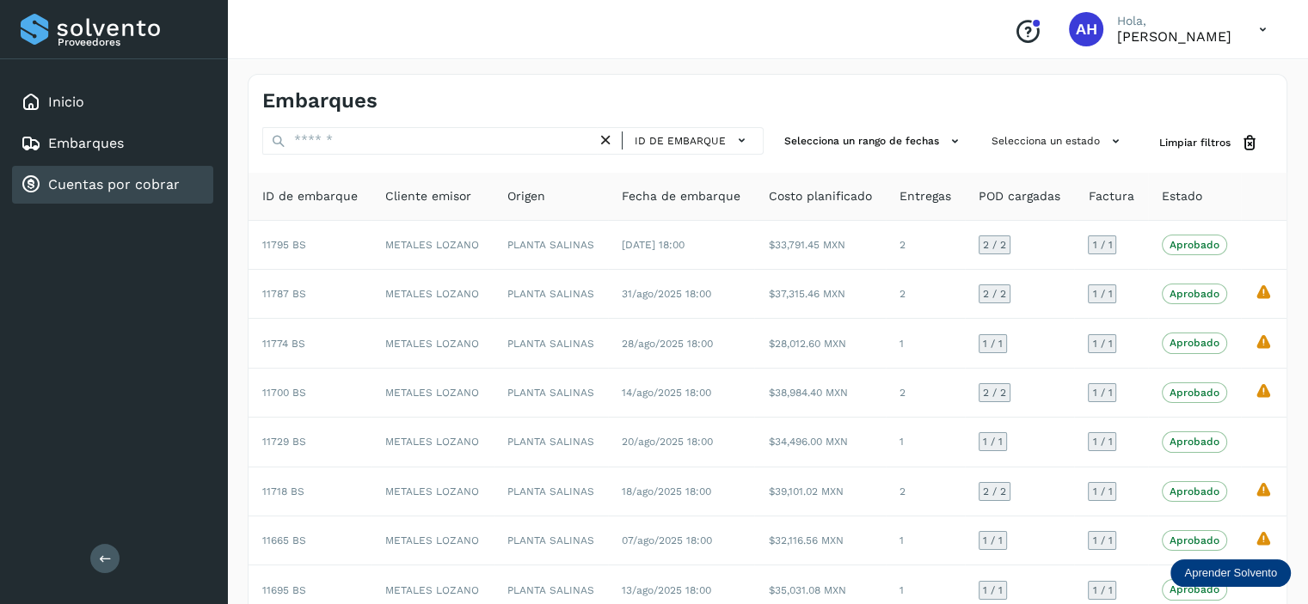  Describe the element at coordinates (1110, 196) in the screenshot. I see `span: Factura` at that location.